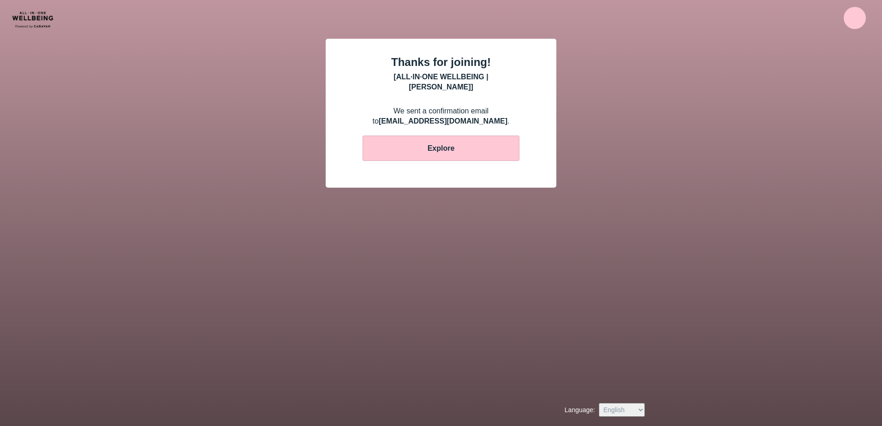 This screenshot has height=426, width=882. What do you see at coordinates (441, 62) in the screenshot?
I see `div: Thanks for joining!` at bounding box center [441, 62].